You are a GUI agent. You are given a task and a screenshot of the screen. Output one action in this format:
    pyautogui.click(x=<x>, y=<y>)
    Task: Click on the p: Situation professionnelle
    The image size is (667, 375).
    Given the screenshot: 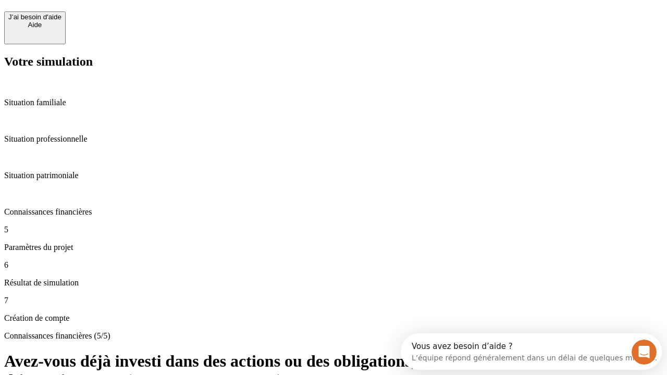 What is the action you would take?
    pyautogui.click(x=333, y=139)
    